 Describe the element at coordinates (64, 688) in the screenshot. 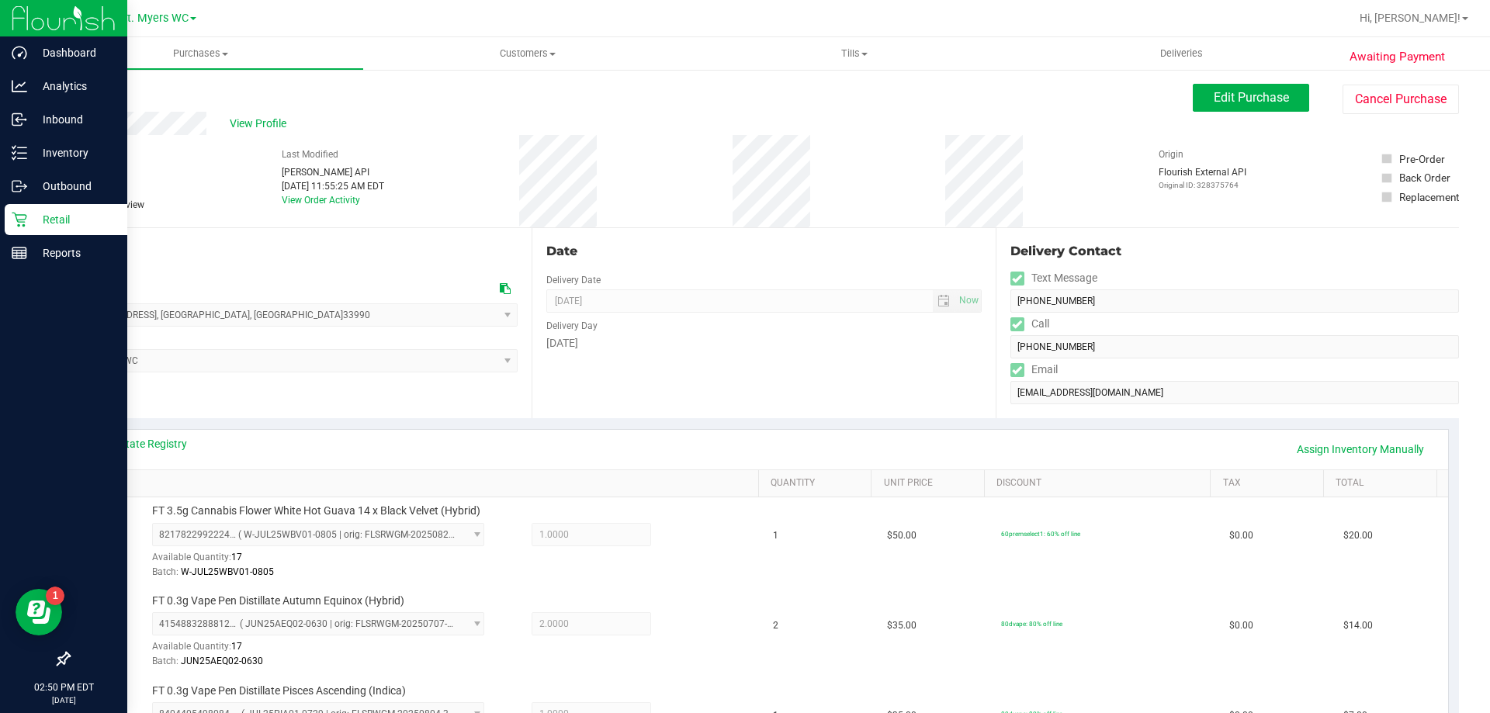

I see `p: 02:50 PM EDT` at that location.